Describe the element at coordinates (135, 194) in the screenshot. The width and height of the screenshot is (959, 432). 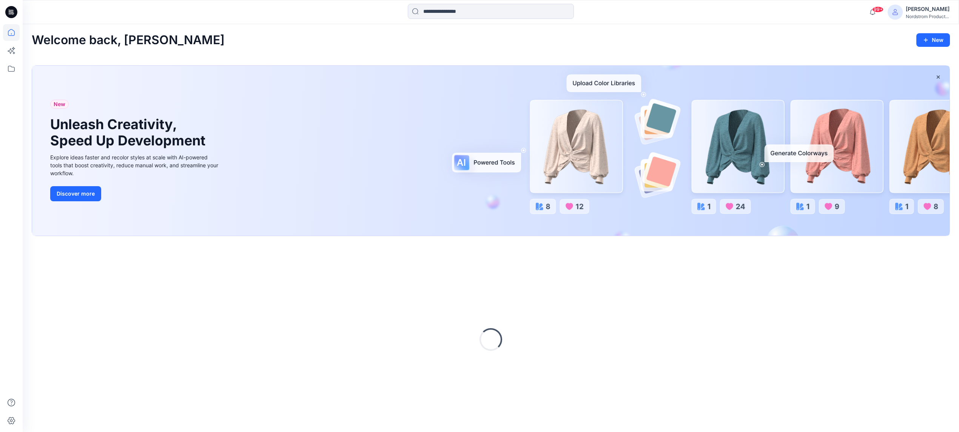
I see `a: Discover more` at that location.